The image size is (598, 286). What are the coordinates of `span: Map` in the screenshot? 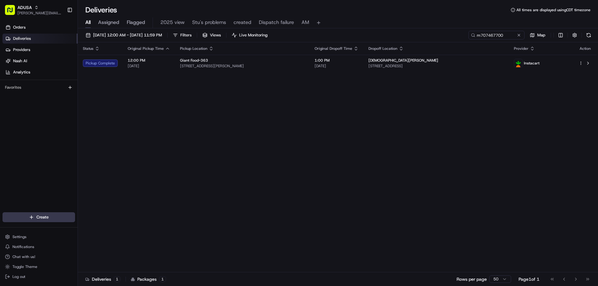 It's located at (541, 35).